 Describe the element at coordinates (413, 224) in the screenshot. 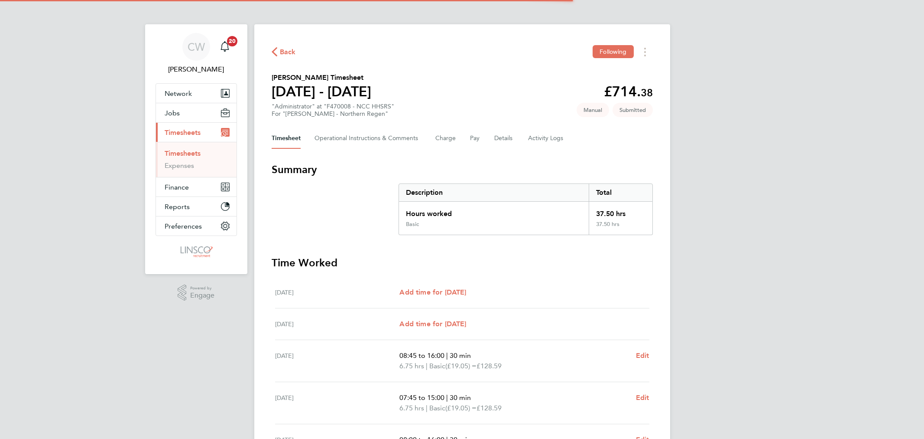

I see `div: Basic` at that location.